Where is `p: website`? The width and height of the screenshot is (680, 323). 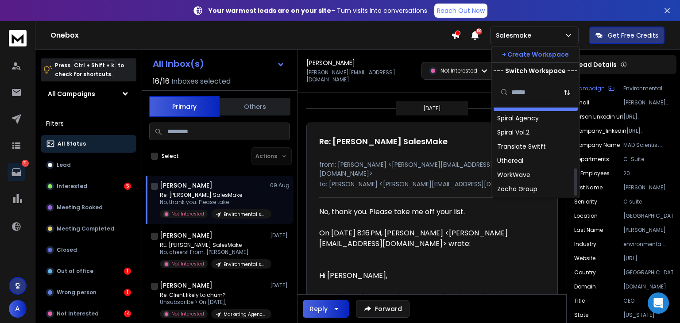 p: website is located at coordinates (585, 259).